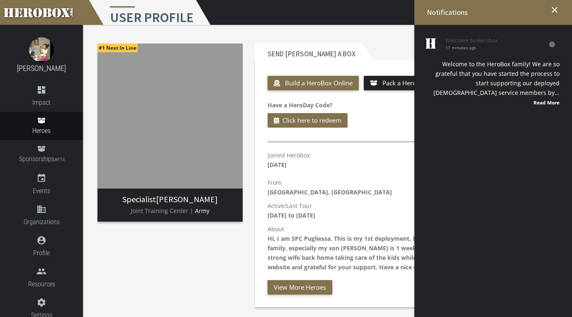 Image resolution: width=572 pixels, height=317 pixels. What do you see at coordinates (289, 160) in the screenshot?
I see `p: Joined Herobox` at bounding box center [289, 160].